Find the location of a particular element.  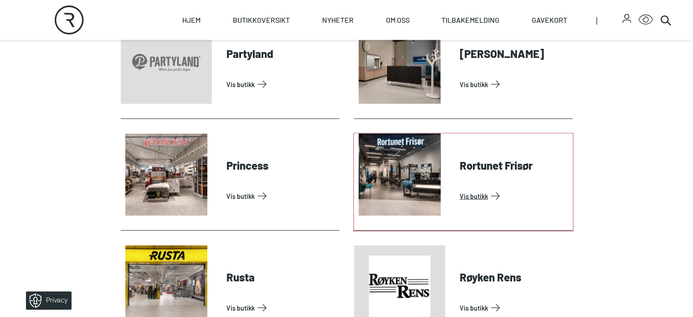

a: Vis Butikk: Rortunet Frisør is located at coordinates (514, 196).